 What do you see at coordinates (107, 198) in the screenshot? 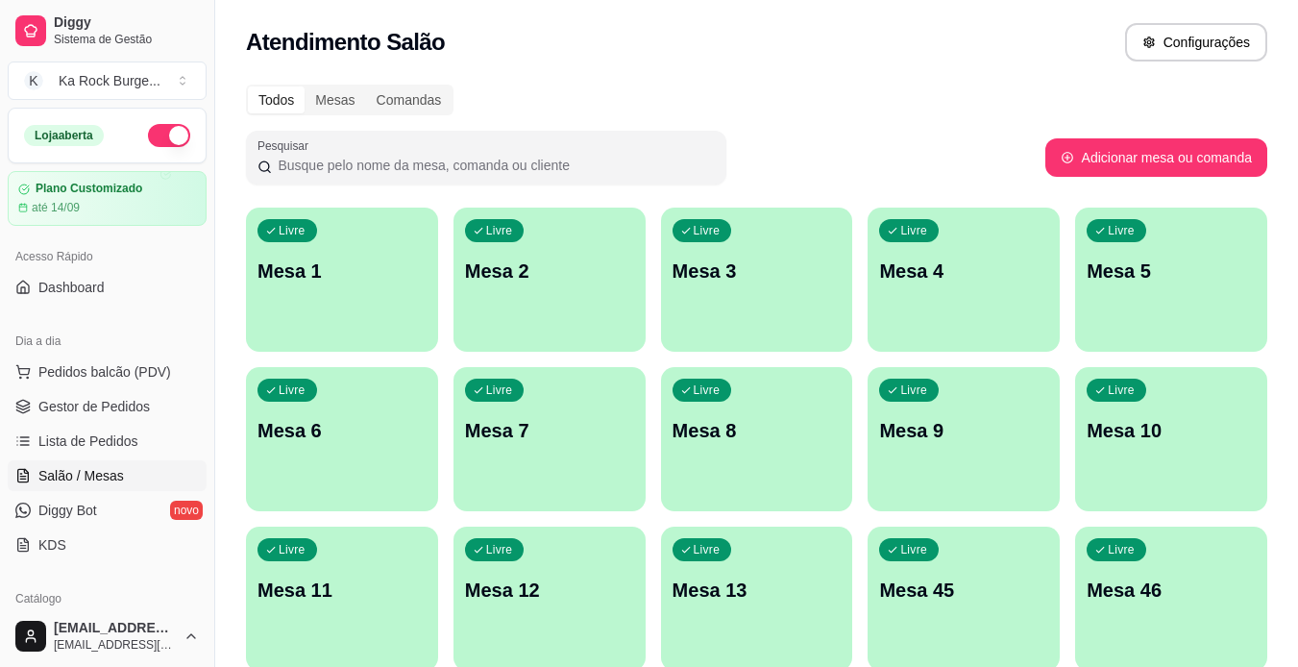
I see `a: Plano Customizadoaté 14/09` at bounding box center [107, 198].